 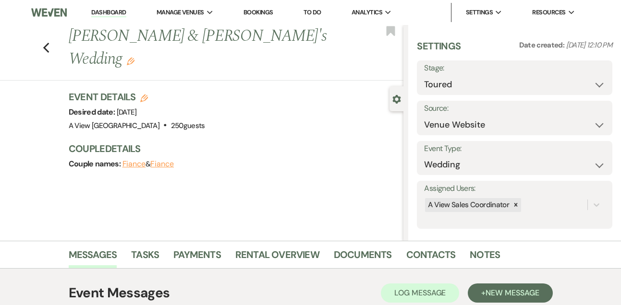 What do you see at coordinates (468, 205) in the screenshot?
I see `div: A View Sales Coordinator` at bounding box center [468, 205].